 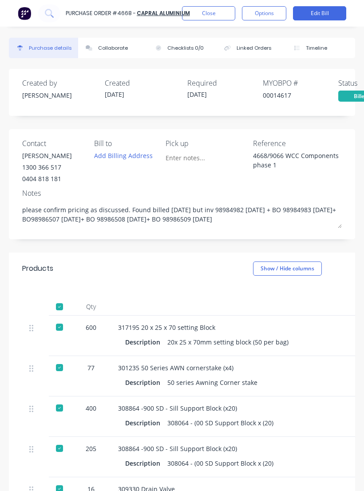 I want to click on input: Enter notes..., so click(x=206, y=158).